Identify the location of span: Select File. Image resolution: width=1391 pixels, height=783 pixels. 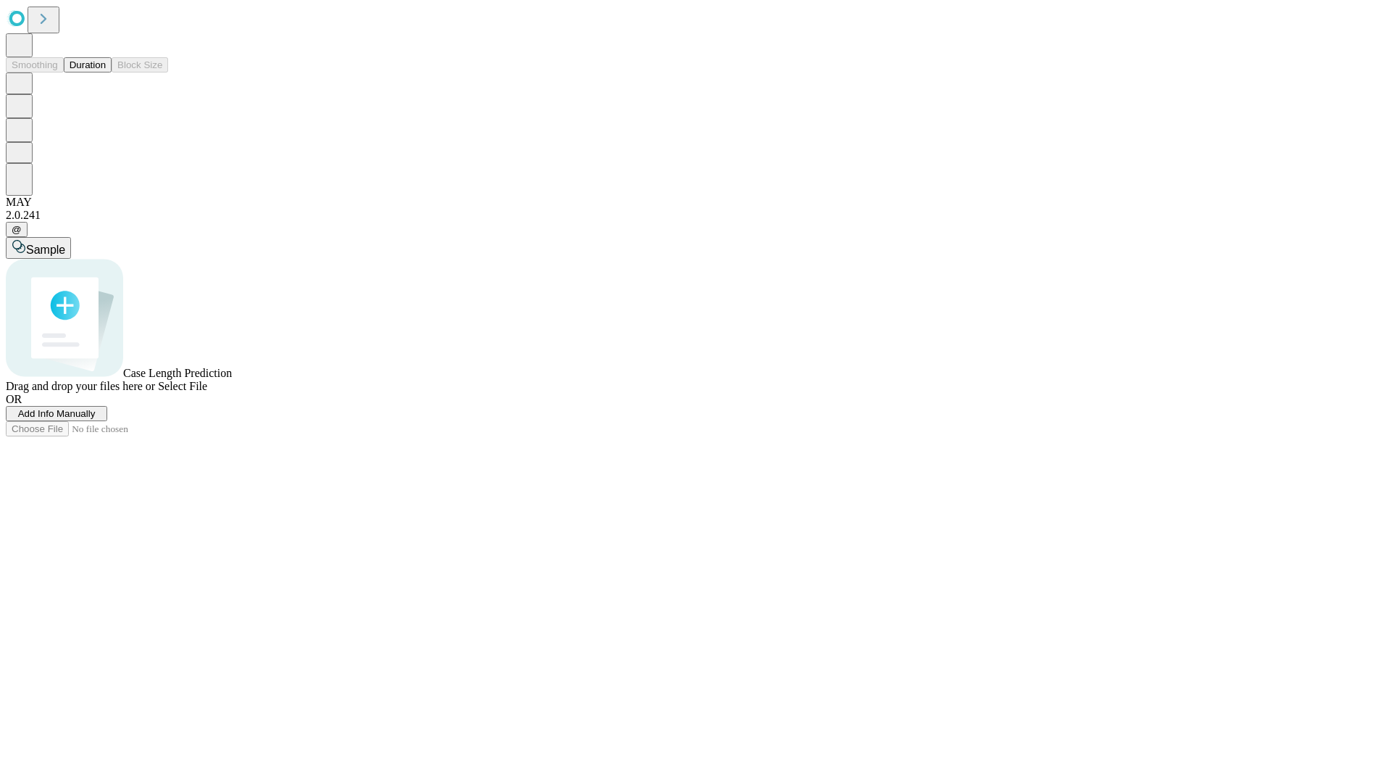
(183, 386).